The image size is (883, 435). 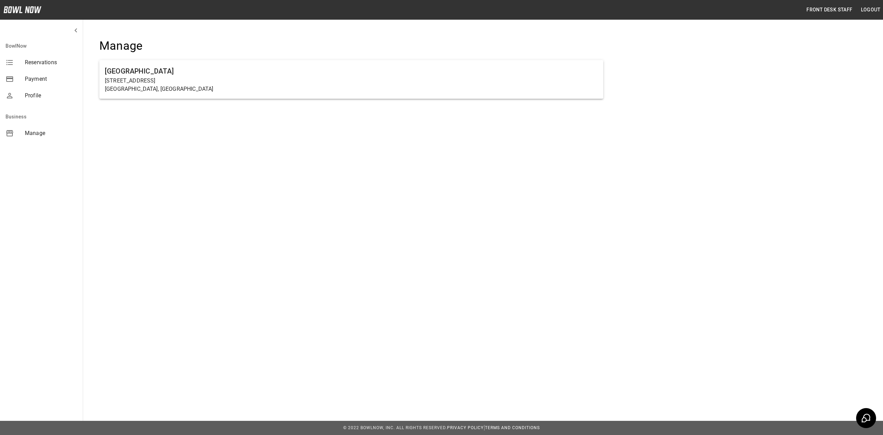 What do you see at coordinates (51, 79) in the screenshot?
I see `span: Payment` at bounding box center [51, 79].